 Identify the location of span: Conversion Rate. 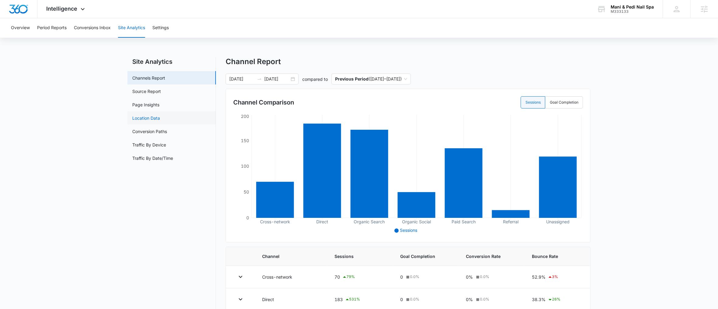
(492, 256).